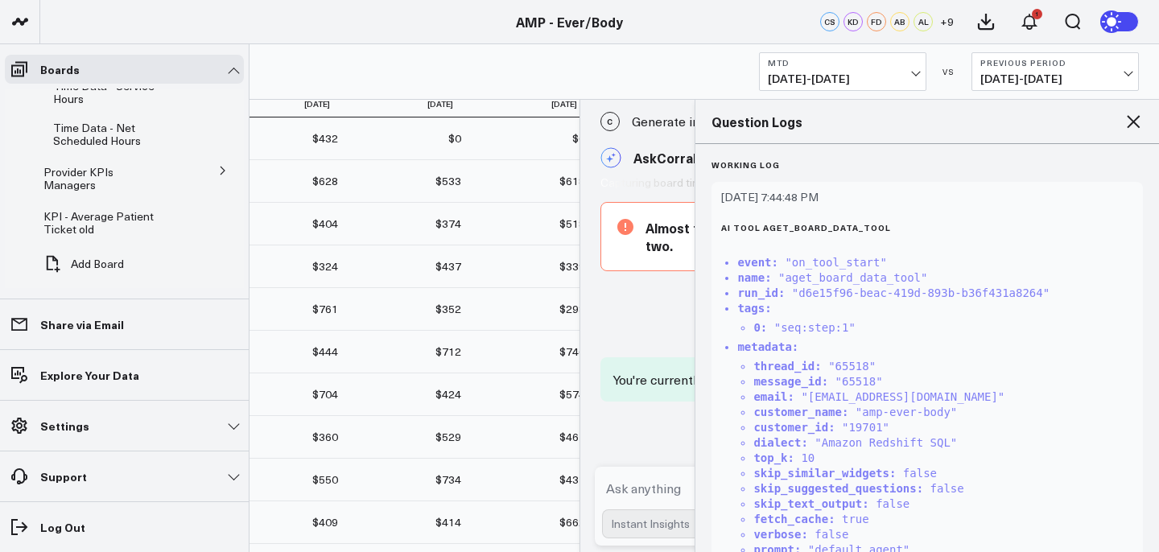 The image size is (1159, 552). What do you see at coordinates (810, 504) in the screenshot?
I see `strong: skip_text_output :` at bounding box center [810, 504].